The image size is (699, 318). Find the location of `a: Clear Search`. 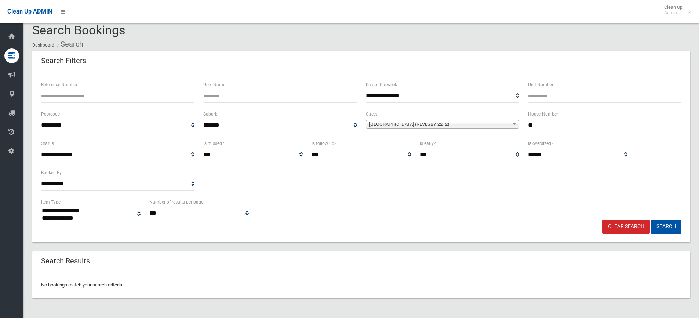

a: Clear Search is located at coordinates (626, 227).